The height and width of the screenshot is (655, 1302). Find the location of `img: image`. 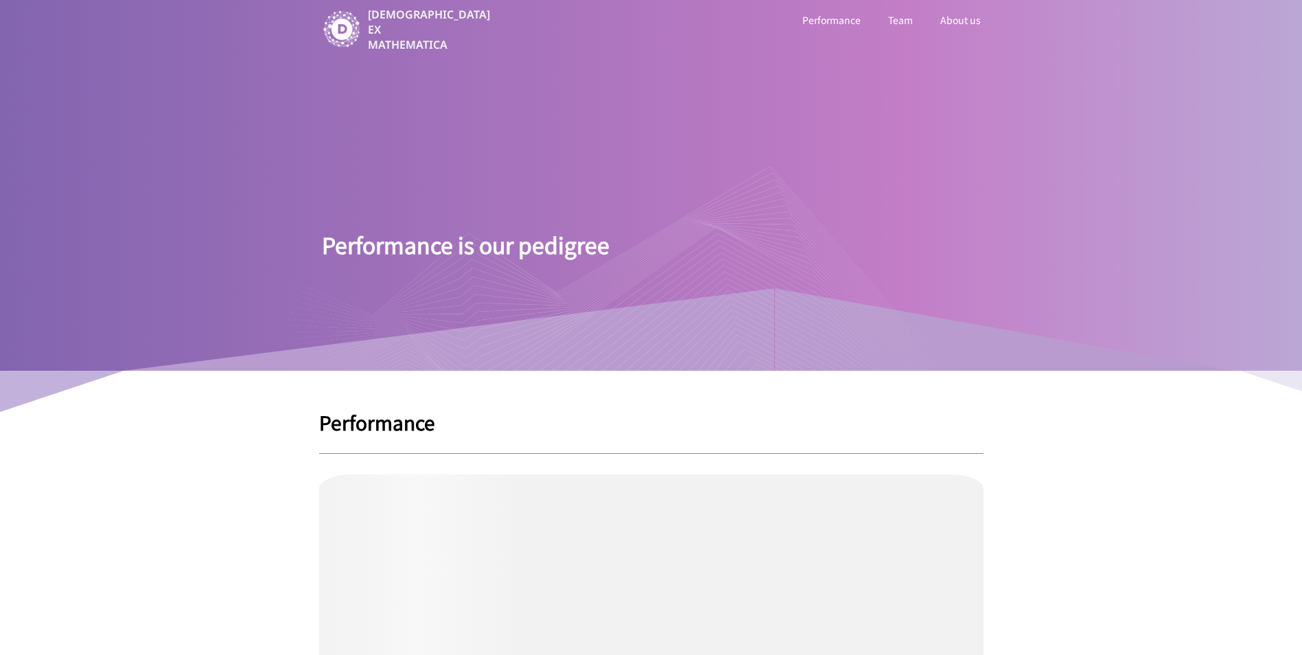

img: image is located at coordinates (342, 30).